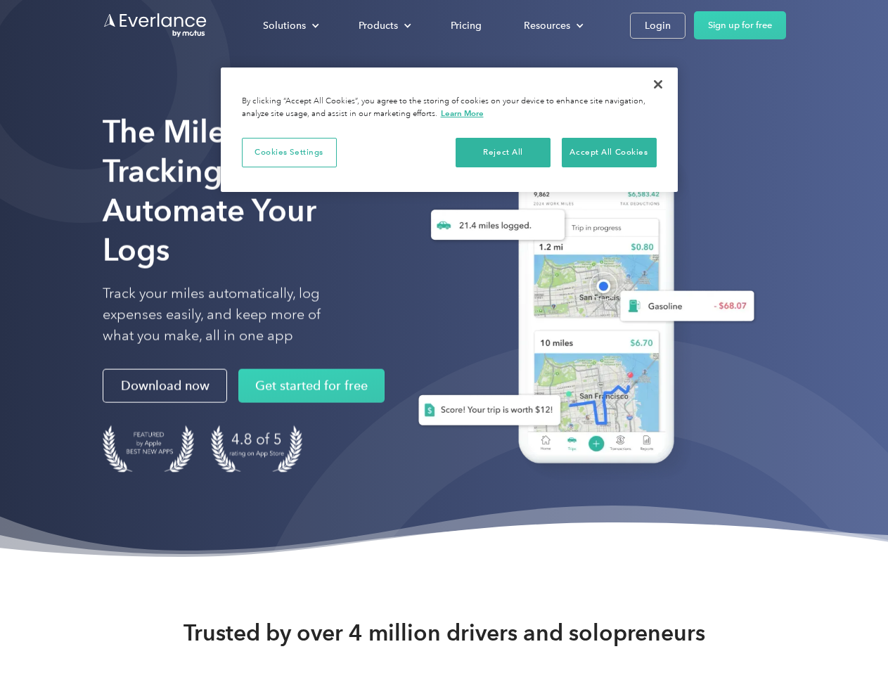 This screenshot has height=675, width=888. I want to click on button: Cookies Settings, so click(289, 153).